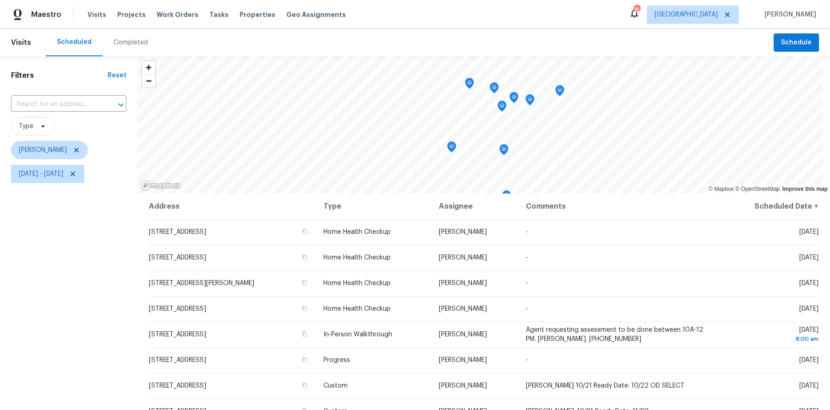 This screenshot has width=830, height=410. I want to click on span: Projects, so click(131, 15).